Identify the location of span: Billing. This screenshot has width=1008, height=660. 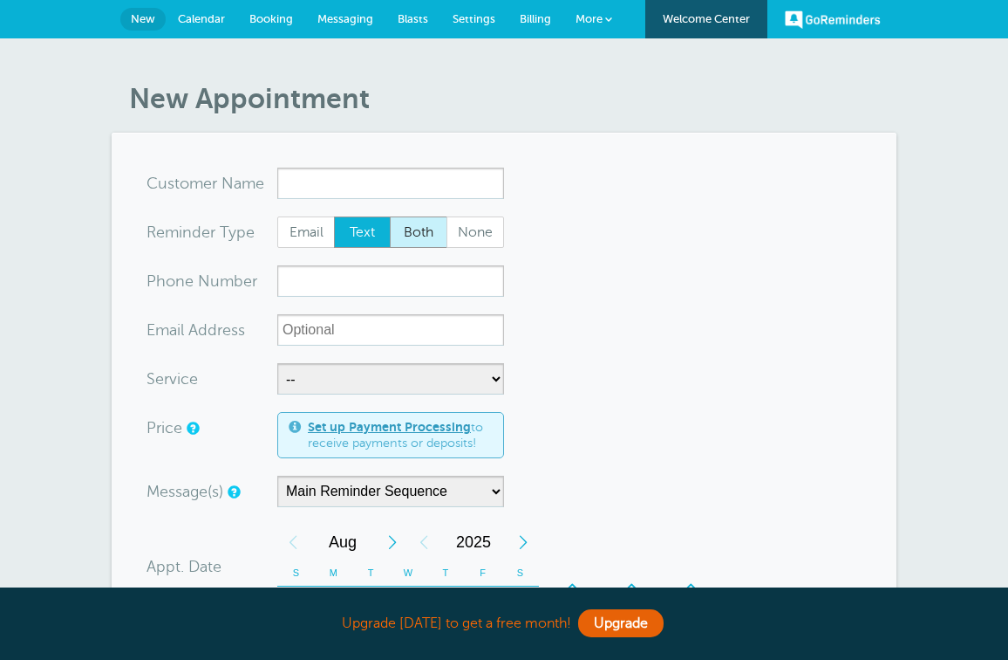
(536, 18).